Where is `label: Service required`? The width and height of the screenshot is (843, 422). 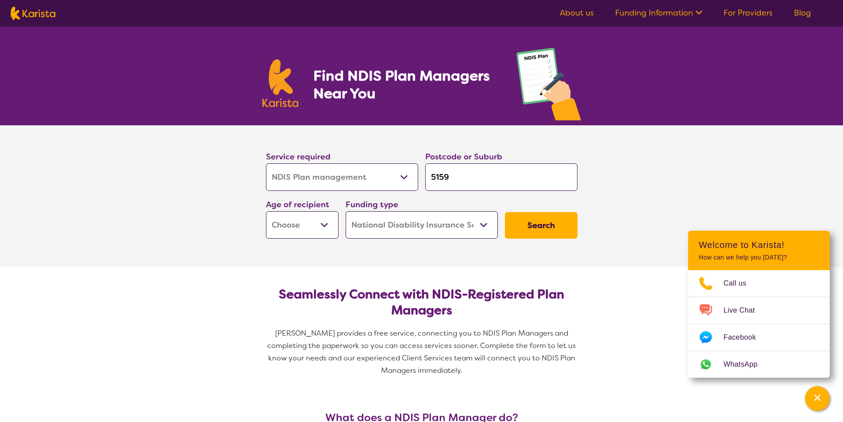
label: Service required is located at coordinates (298, 157).